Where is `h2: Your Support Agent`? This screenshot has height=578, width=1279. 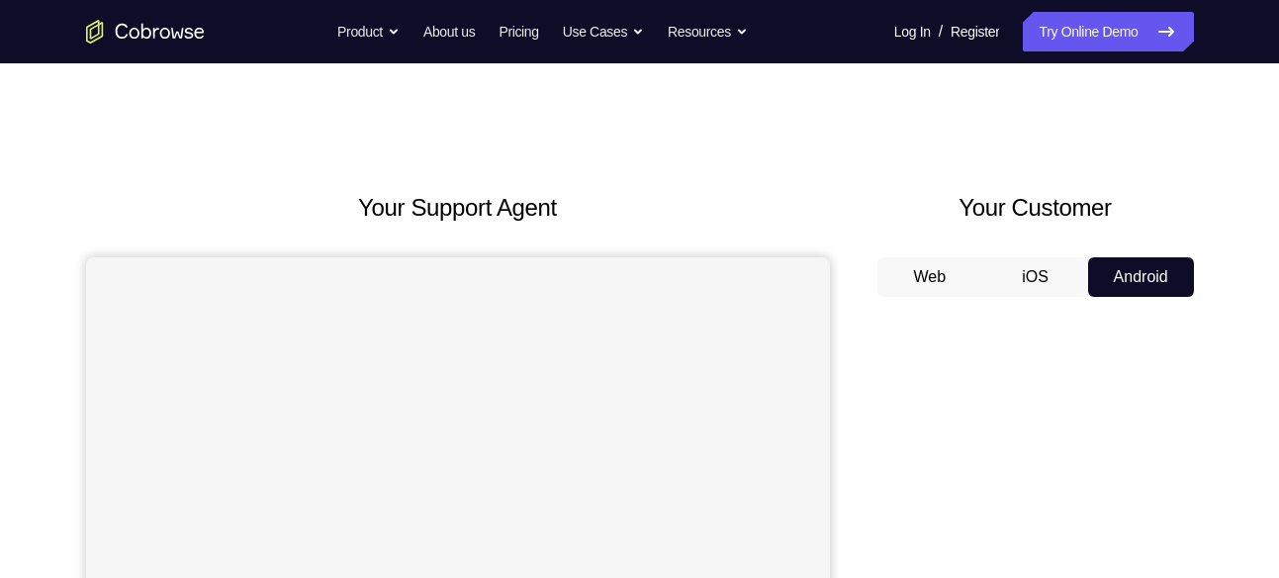
h2: Your Support Agent is located at coordinates (458, 208).